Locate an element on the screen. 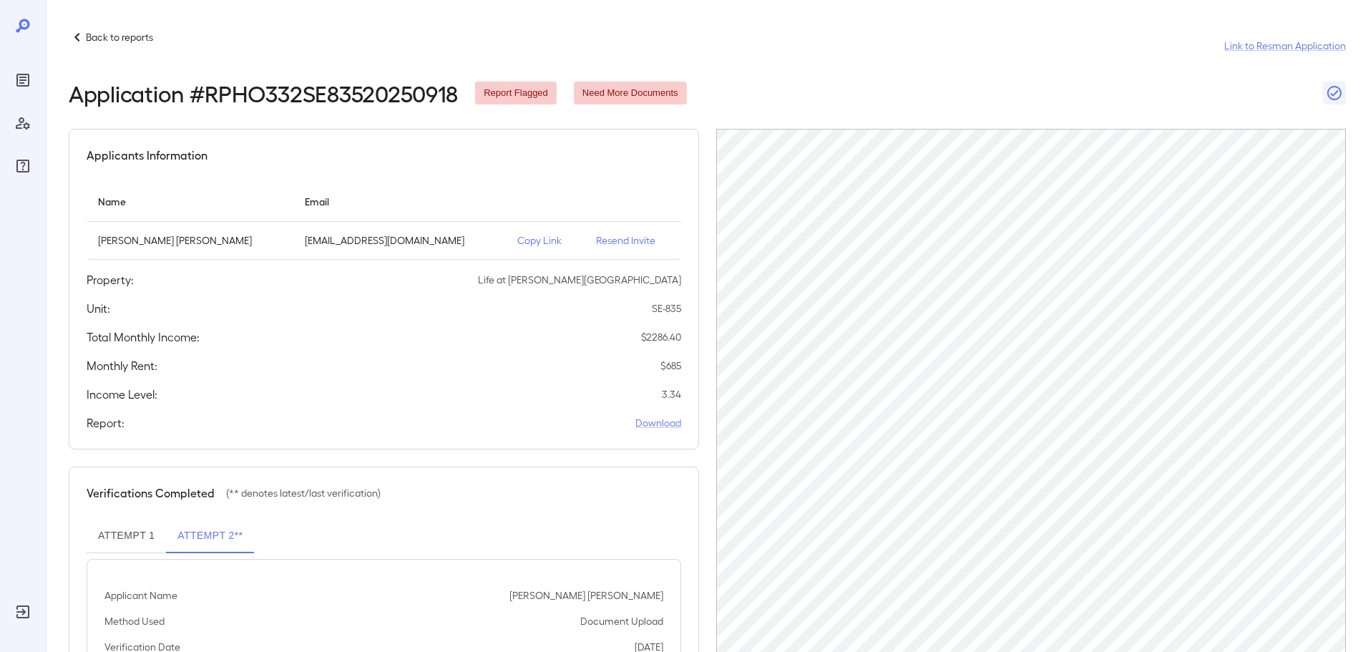  p: Resend Invite is located at coordinates (632, 240).